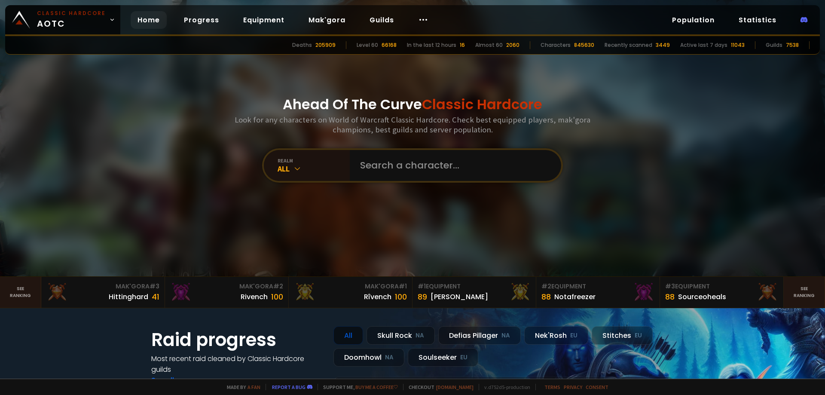 The height and width of the screenshot is (395, 825). I want to click on a: Mak'Gora#2Rivench100, so click(227, 292).